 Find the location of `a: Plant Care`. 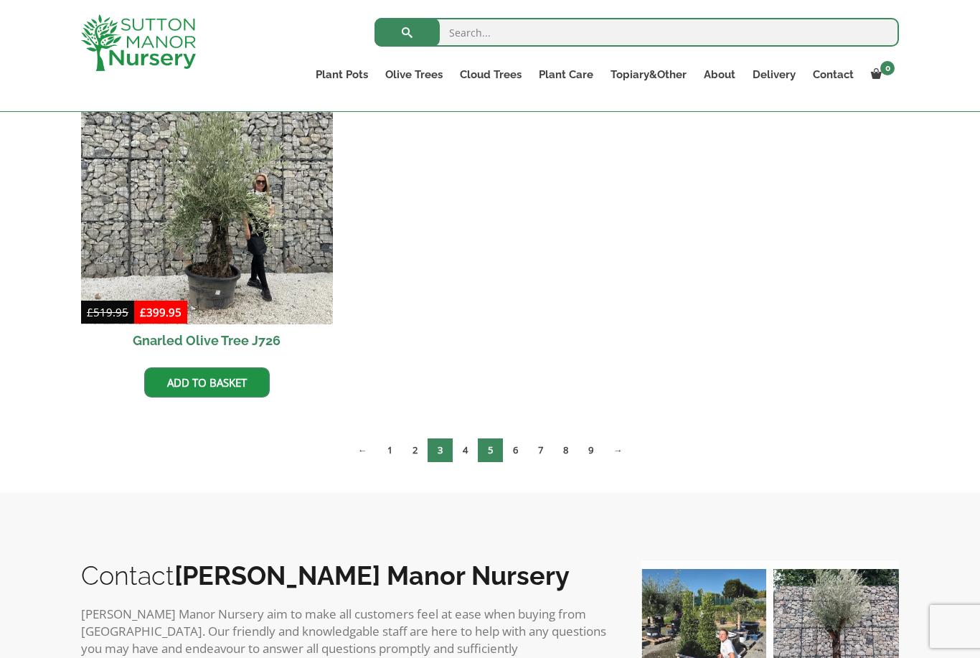

a: Plant Care is located at coordinates (566, 75).